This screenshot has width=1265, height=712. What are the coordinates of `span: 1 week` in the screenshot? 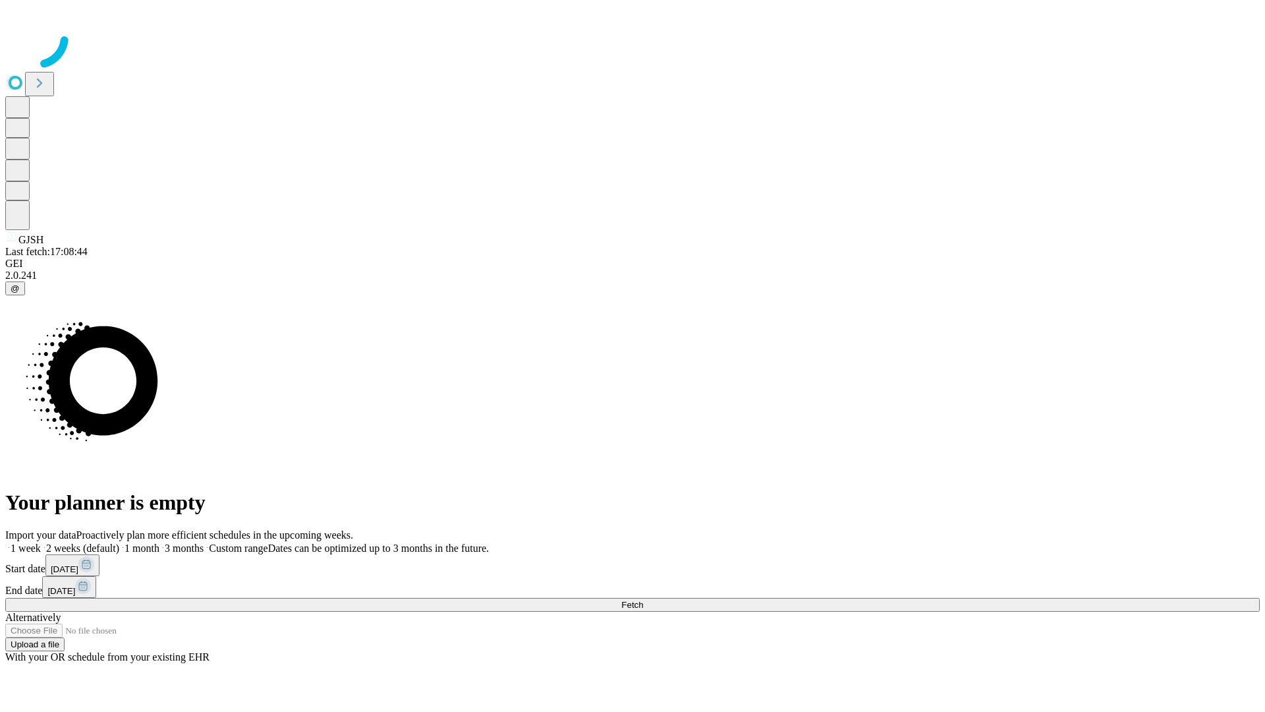 It's located at (26, 548).